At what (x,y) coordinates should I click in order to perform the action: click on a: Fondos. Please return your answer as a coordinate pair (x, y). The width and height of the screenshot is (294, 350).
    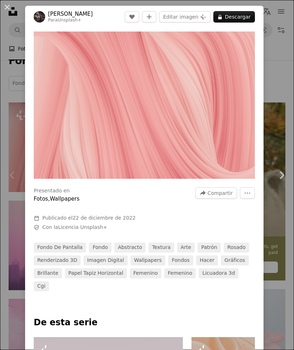
    Looking at the image, I should click on (181, 261).